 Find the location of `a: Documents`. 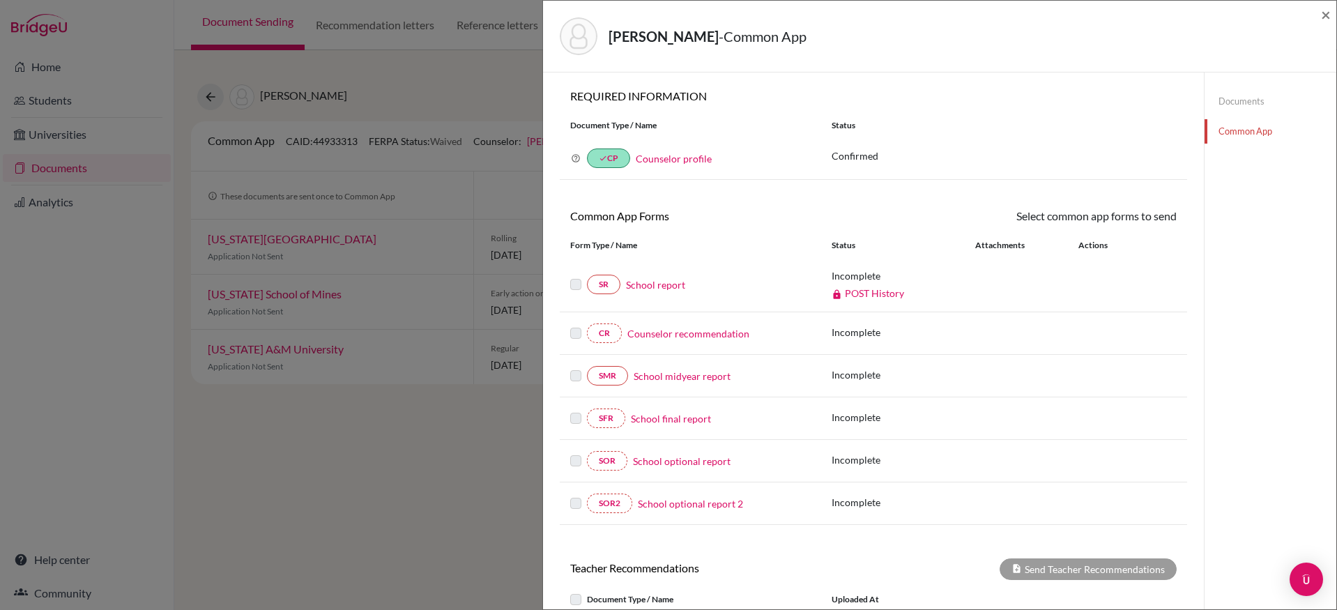

a: Documents is located at coordinates (1270, 101).